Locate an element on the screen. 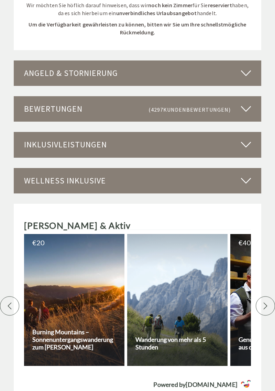 The image size is (275, 391). div: Guten Tag, wie können wir Ihnen helfen? is located at coordinates (59, 29).